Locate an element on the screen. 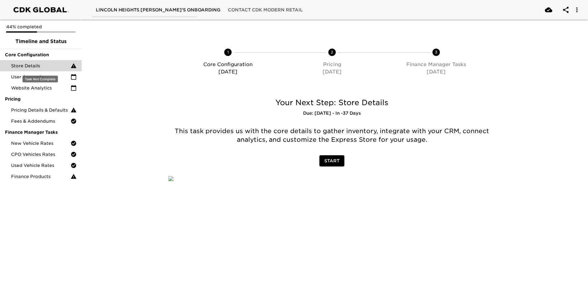 The image size is (588, 305). span: Finance Products is located at coordinates (41, 177).